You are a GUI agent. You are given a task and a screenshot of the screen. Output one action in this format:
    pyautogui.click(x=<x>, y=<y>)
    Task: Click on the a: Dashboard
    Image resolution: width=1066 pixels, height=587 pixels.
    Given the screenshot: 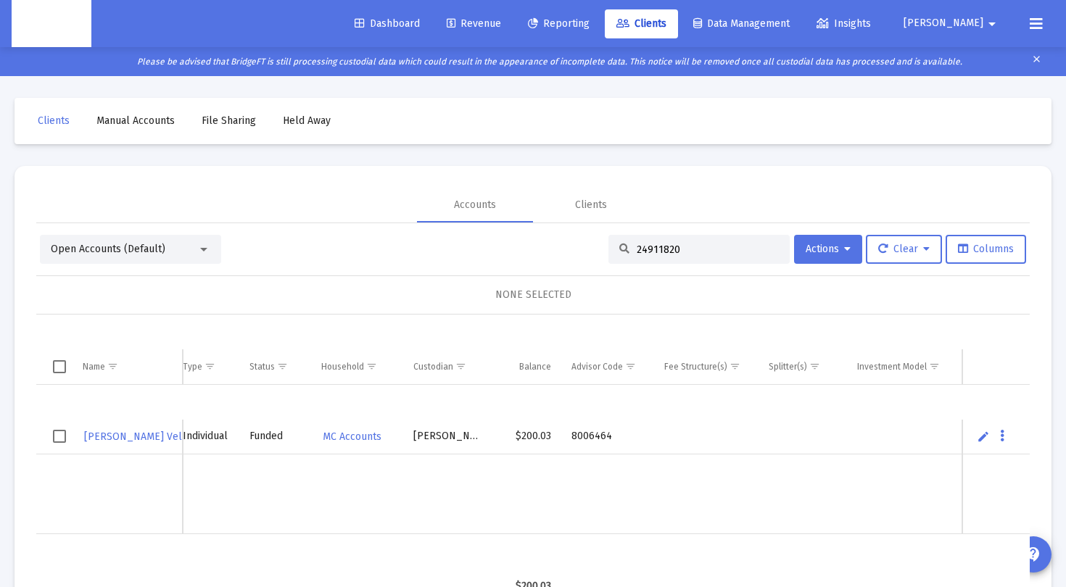 What is the action you would take?
    pyautogui.click(x=387, y=24)
    